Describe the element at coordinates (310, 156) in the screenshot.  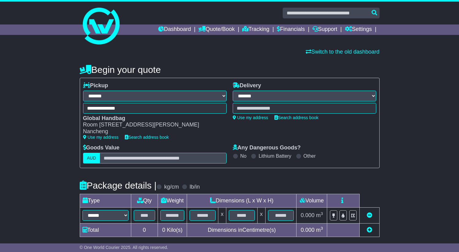
I see `label: Other` at that location.